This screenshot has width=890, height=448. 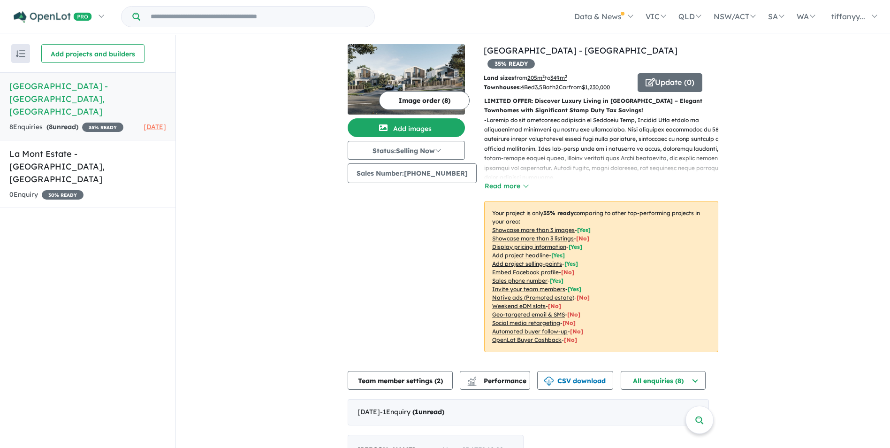 I want to click on u: Sales phone number, so click(x=520, y=280).